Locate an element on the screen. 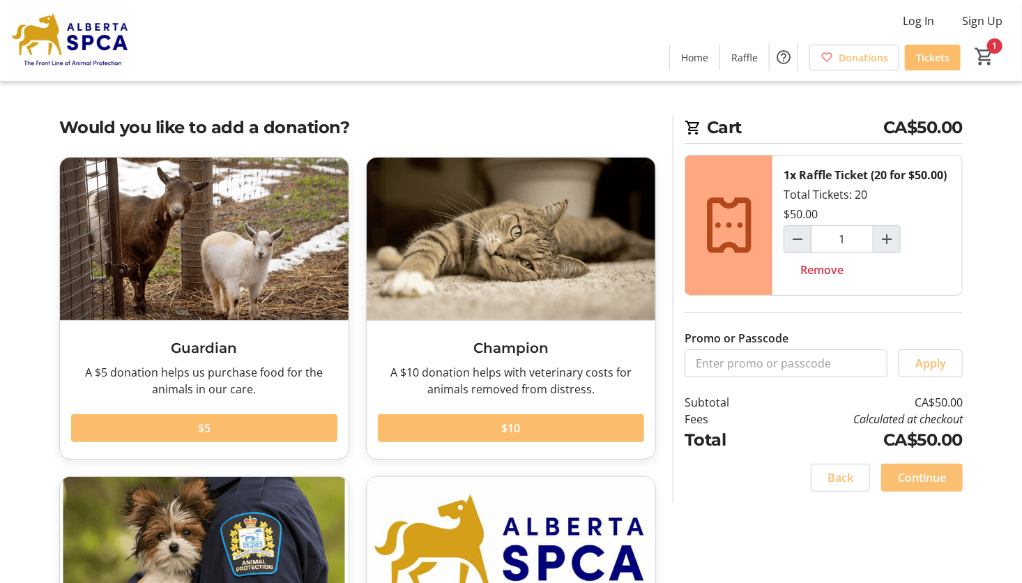  a: Donations is located at coordinates (854, 57).